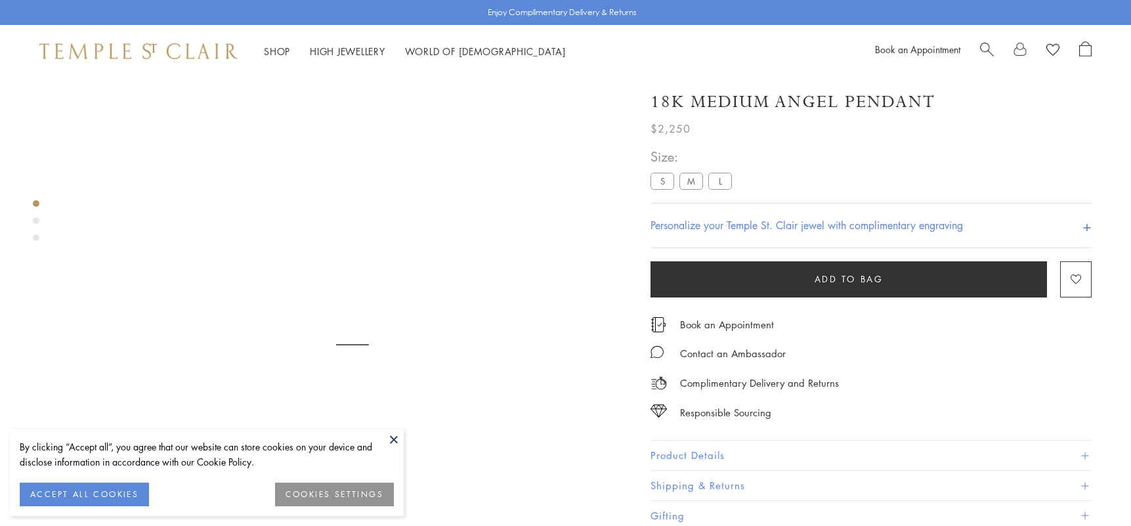 Image resolution: width=1131 pixels, height=526 pixels. Describe the element at coordinates (84, 494) in the screenshot. I see `button: ACCEPT ALL COOKIES` at that location.